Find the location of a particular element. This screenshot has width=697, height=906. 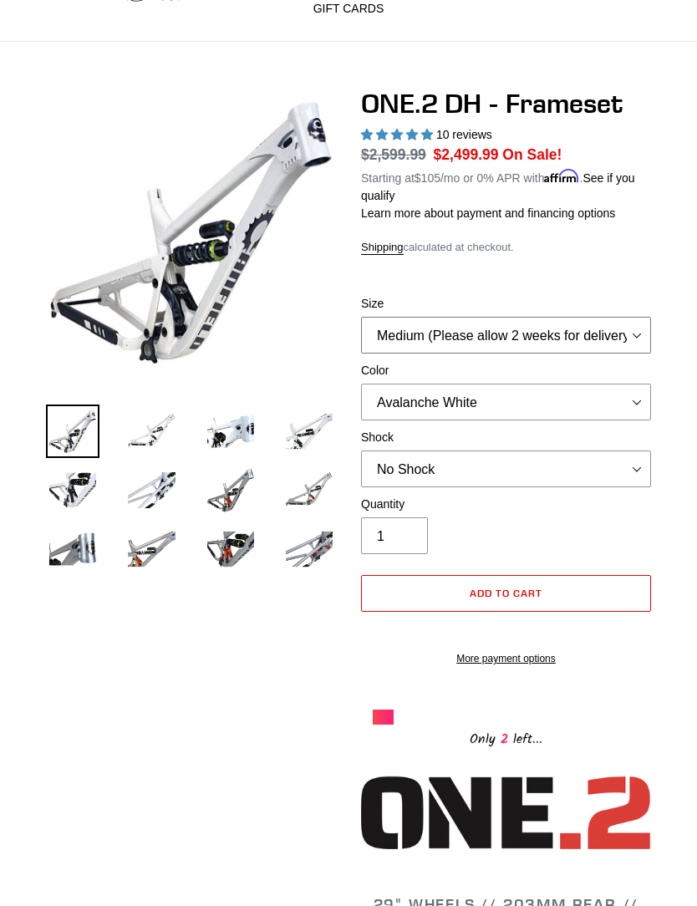

span: Affirm is located at coordinates (562, 176).